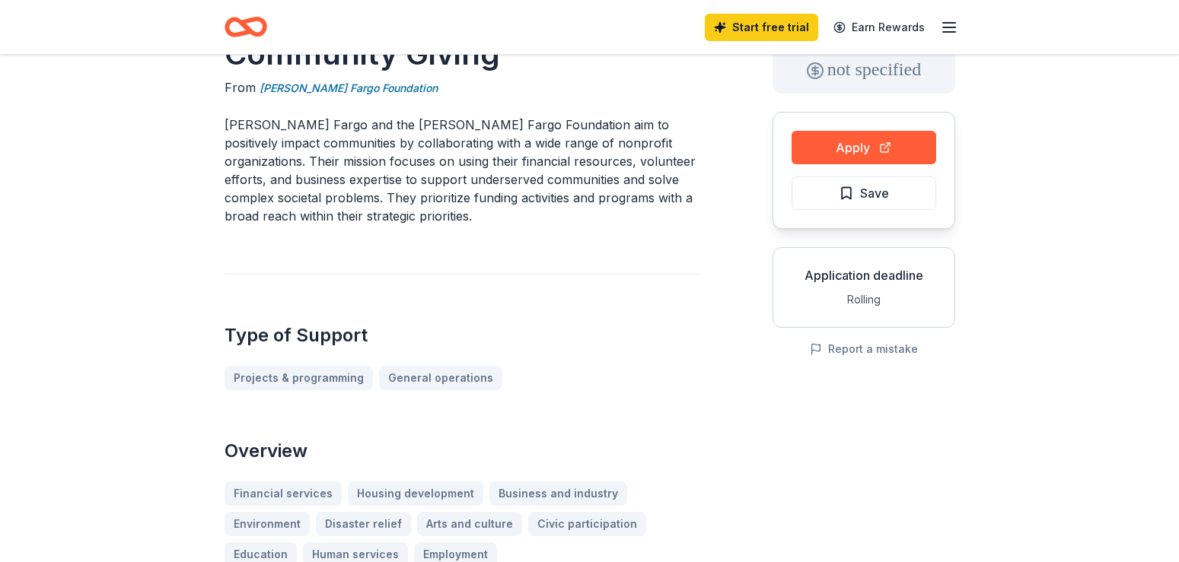 The width and height of the screenshot is (1179, 562). What do you see at coordinates (874, 193) in the screenshot?
I see `span: Save` at bounding box center [874, 193].